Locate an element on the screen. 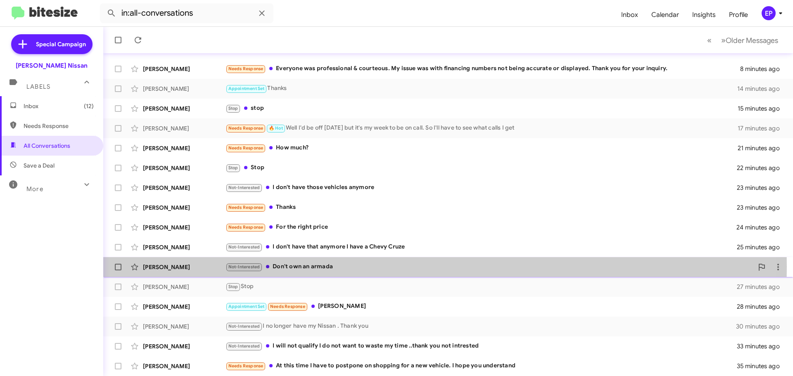  button: Next is located at coordinates (750, 40).